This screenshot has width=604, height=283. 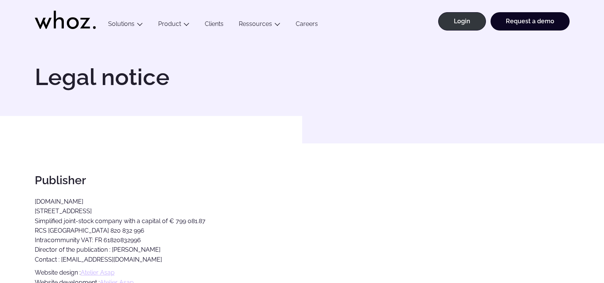 What do you see at coordinates (214, 25) in the screenshot?
I see `a: Clients` at bounding box center [214, 25].